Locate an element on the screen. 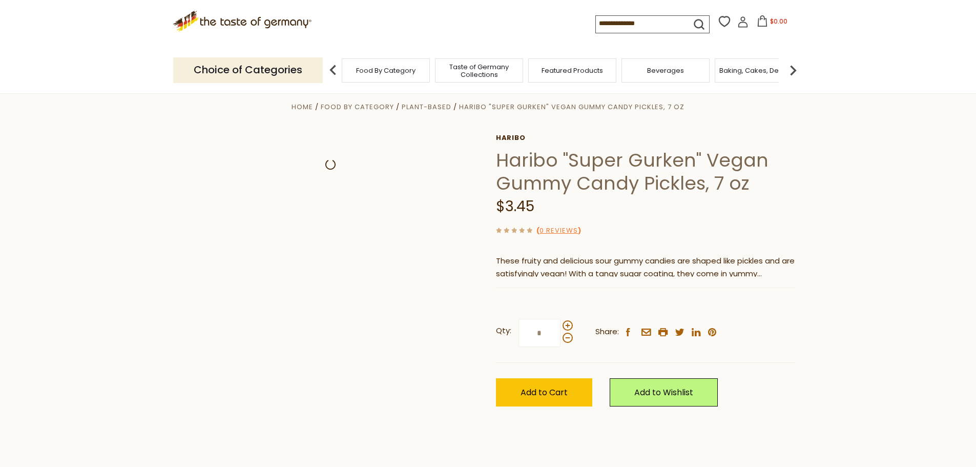  strong: Qty: is located at coordinates (503, 330).